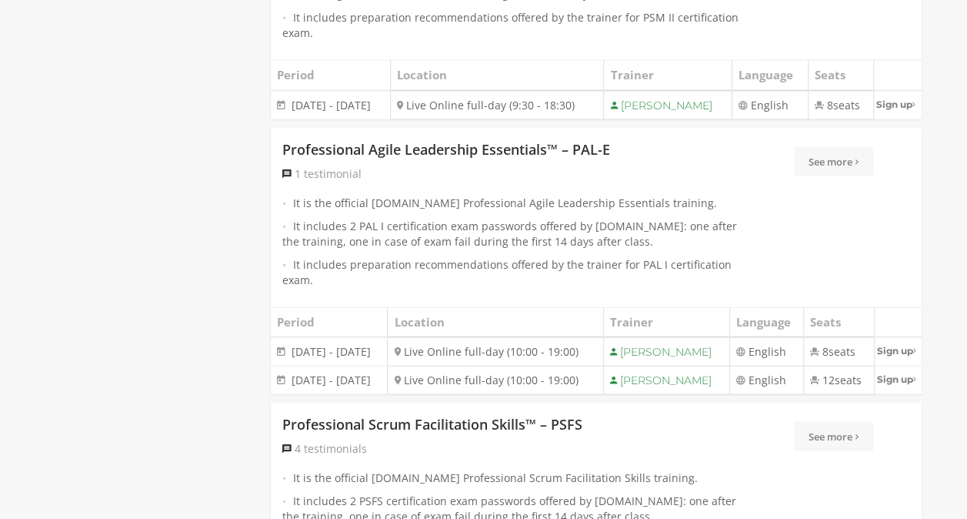  What do you see at coordinates (331, 448) in the screenshot?
I see `span: 4 testimonials` at bounding box center [331, 448].